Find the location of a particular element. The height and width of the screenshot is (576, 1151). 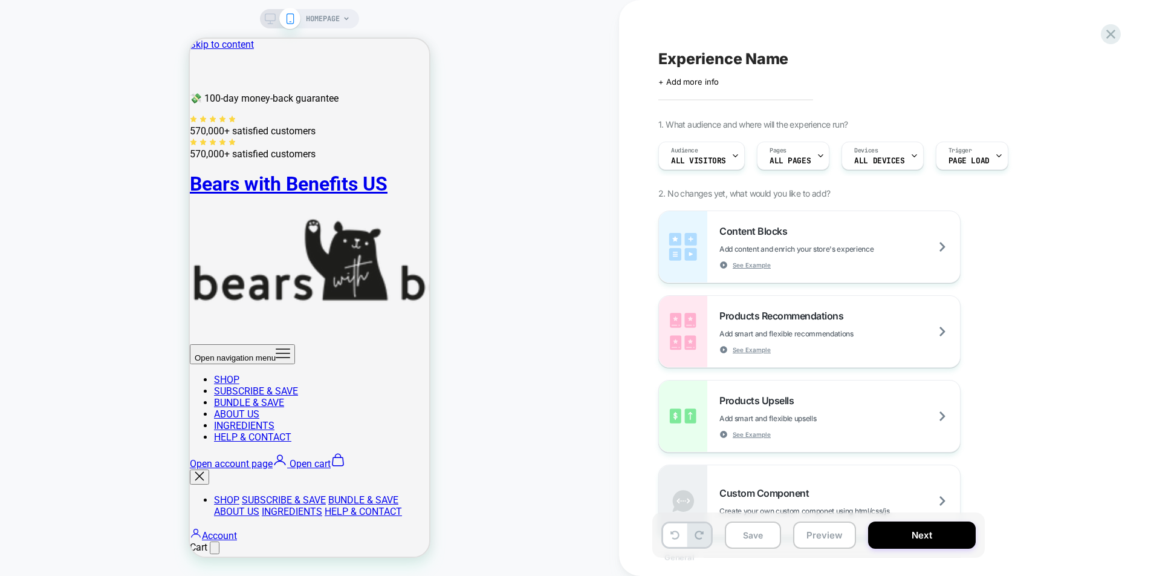

span: ALL DEVICES is located at coordinates (879, 161).